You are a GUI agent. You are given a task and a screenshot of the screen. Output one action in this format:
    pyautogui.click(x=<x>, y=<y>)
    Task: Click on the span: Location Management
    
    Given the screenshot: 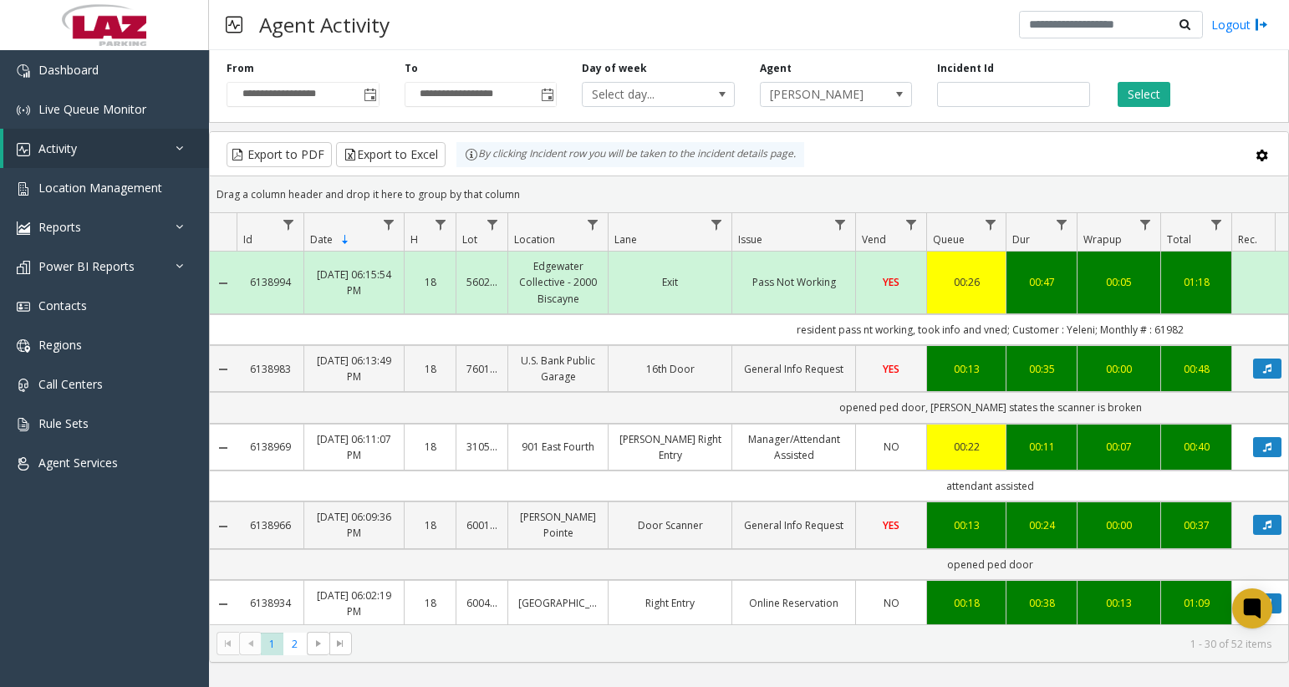 What is the action you would take?
    pyautogui.click(x=100, y=187)
    